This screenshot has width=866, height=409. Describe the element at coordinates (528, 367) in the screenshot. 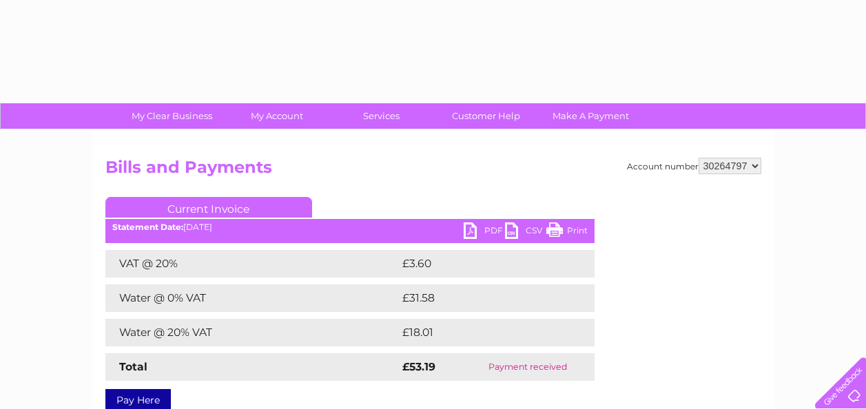

I see `td: Payment received` at that location.